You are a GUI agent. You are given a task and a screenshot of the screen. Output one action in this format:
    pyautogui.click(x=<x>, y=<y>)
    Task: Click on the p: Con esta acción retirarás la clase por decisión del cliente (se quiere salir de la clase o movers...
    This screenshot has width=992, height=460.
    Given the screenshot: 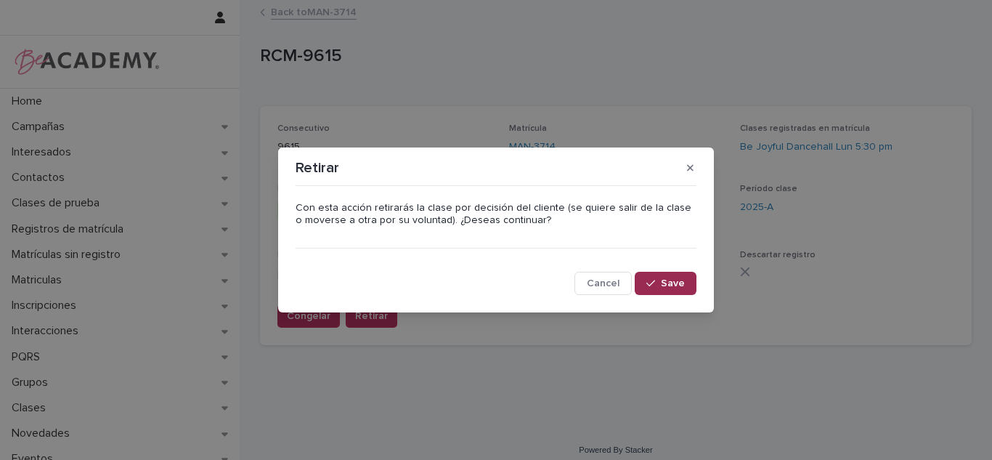 What is the action you would take?
    pyautogui.click(x=496, y=214)
    